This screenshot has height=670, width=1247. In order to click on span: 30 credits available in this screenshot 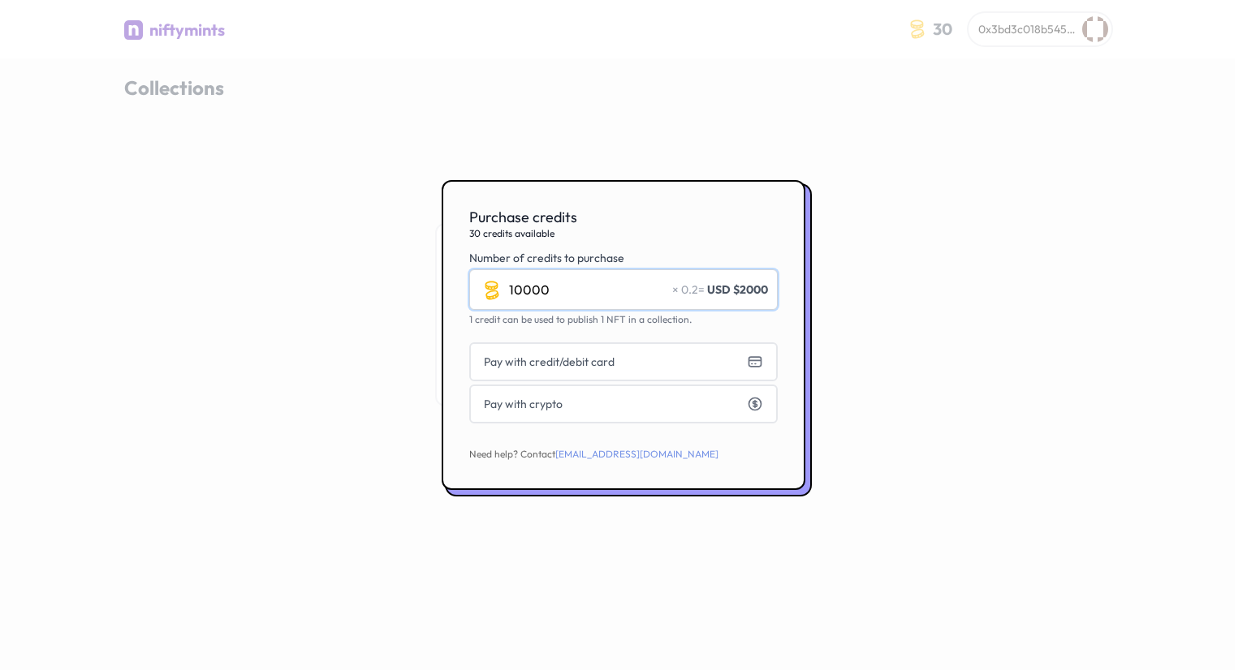, I will do `click(623, 234)`.